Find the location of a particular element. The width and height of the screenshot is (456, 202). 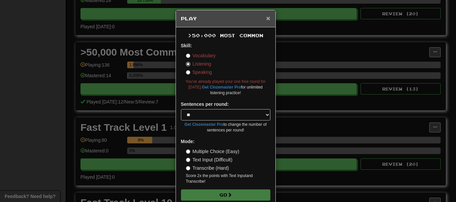

button: Go is located at coordinates (225, 195).